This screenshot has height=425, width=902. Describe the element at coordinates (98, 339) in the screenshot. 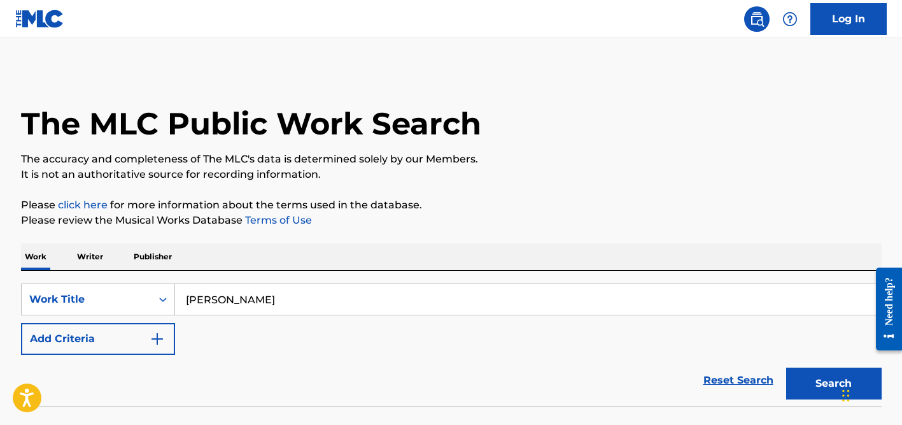

I see `button: Add Criteria` at that location.